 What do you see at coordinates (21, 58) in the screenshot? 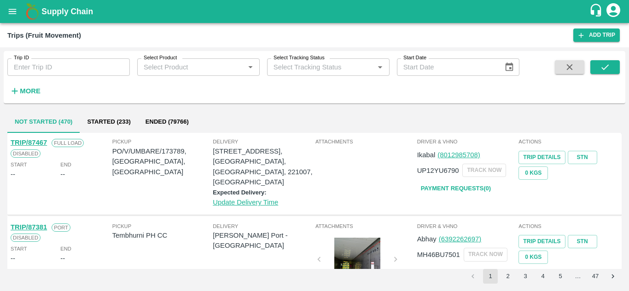
I see `label: Trip ID` at bounding box center [21, 58].